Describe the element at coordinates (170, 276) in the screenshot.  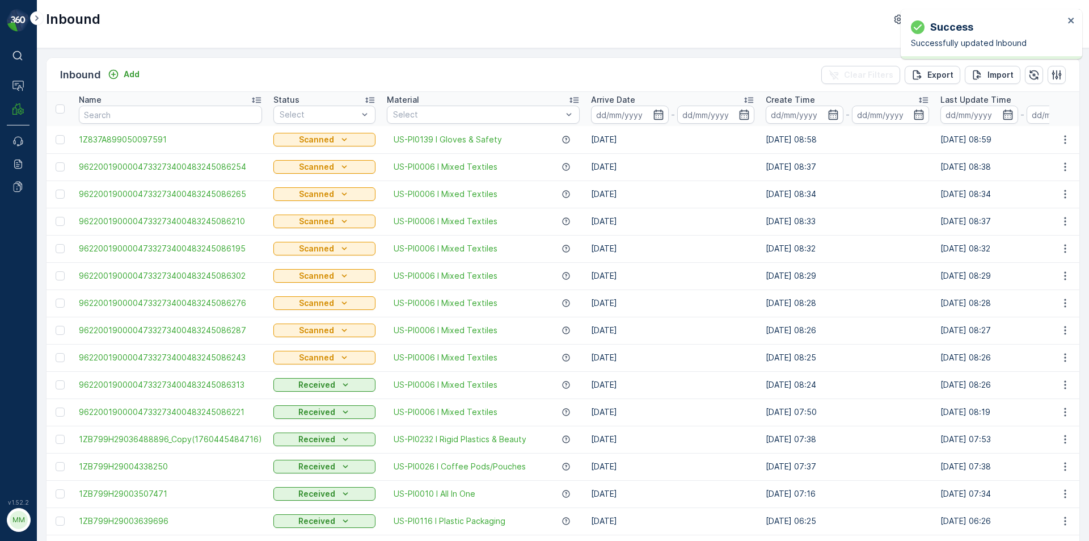
I see `span: 9622001900004733273400483245086302` at that location.